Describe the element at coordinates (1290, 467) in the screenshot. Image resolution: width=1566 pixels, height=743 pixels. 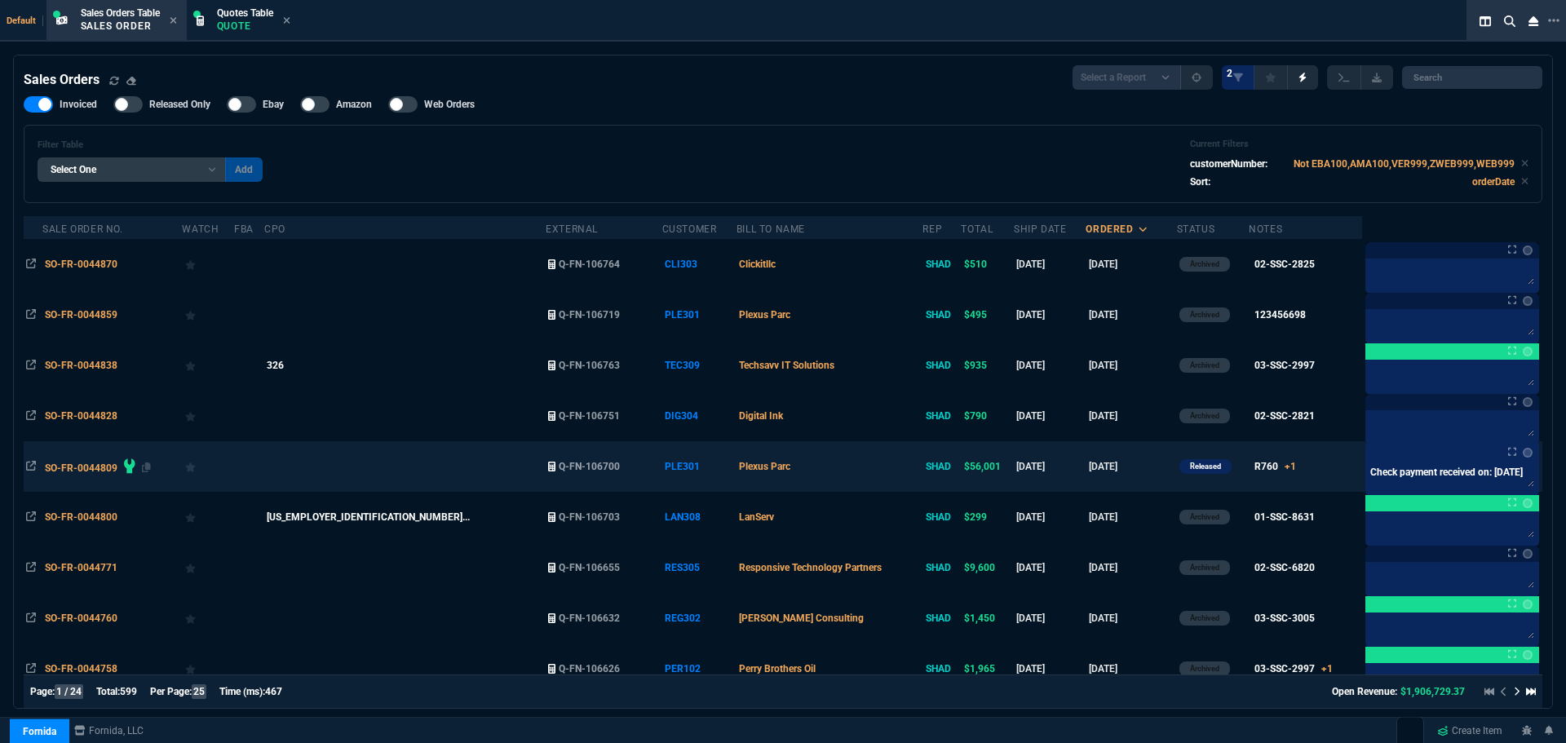
I see `span: +1` at that location.